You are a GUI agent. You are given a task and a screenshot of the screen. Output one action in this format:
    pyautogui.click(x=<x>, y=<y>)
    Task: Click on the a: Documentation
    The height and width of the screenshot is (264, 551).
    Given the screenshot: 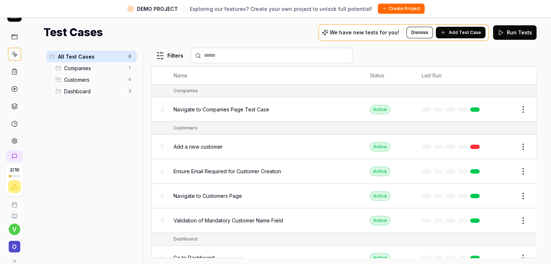 What is the action you would take?
    pyautogui.click(x=14, y=214)
    